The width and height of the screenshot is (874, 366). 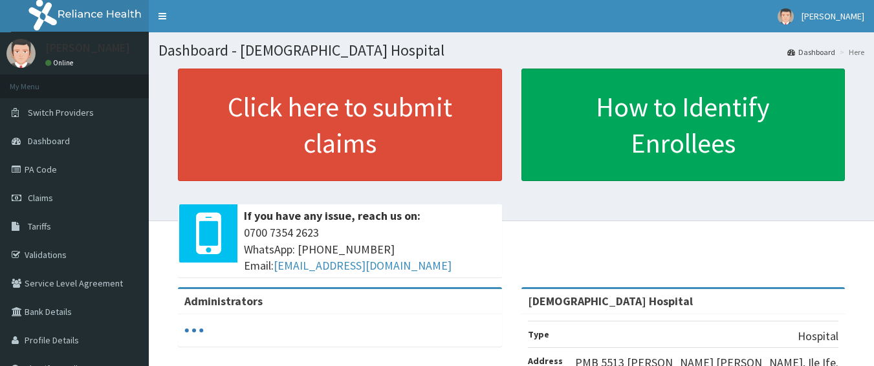 I want to click on b: If you have any issue, reach us on:, so click(x=332, y=215).